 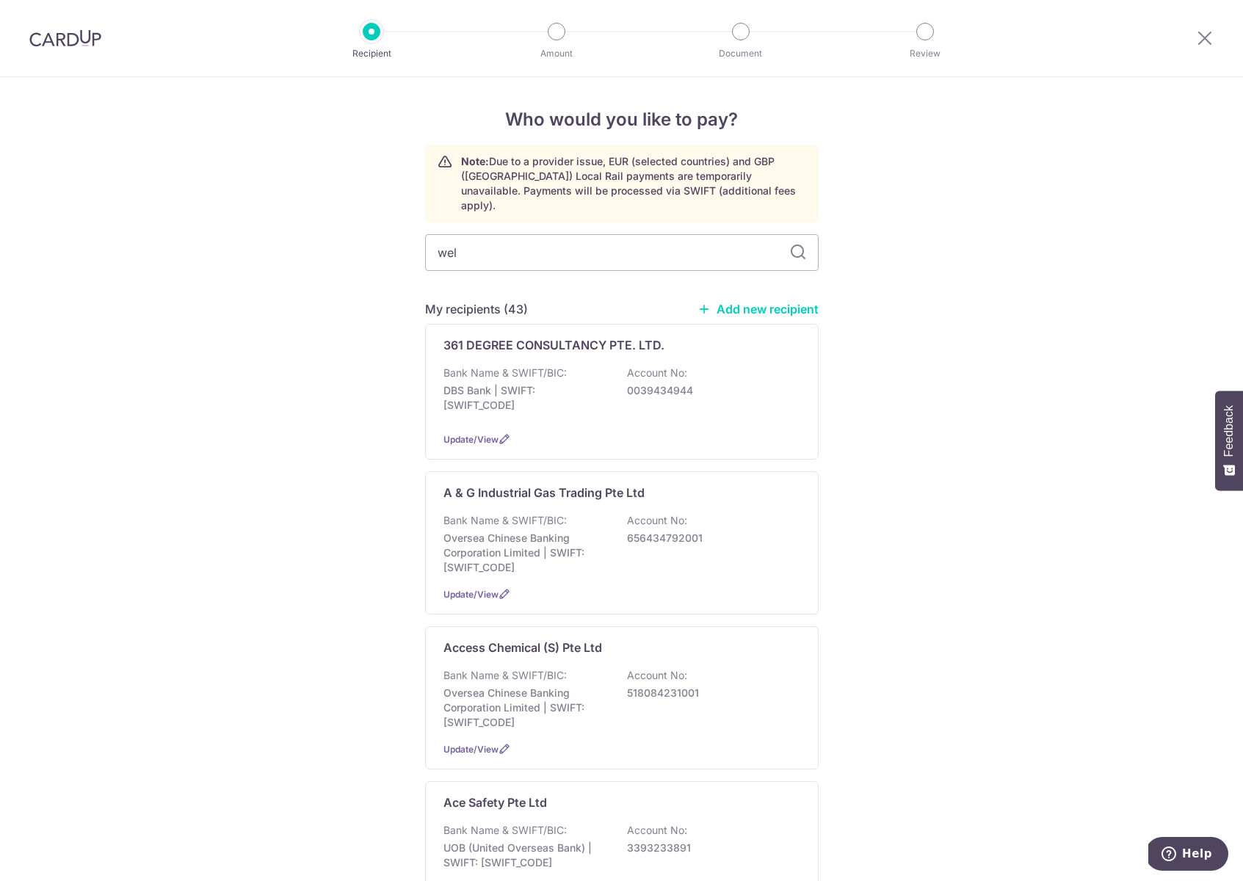 What do you see at coordinates (709, 848) in the screenshot?
I see `p: 3393233891` at bounding box center [709, 848].